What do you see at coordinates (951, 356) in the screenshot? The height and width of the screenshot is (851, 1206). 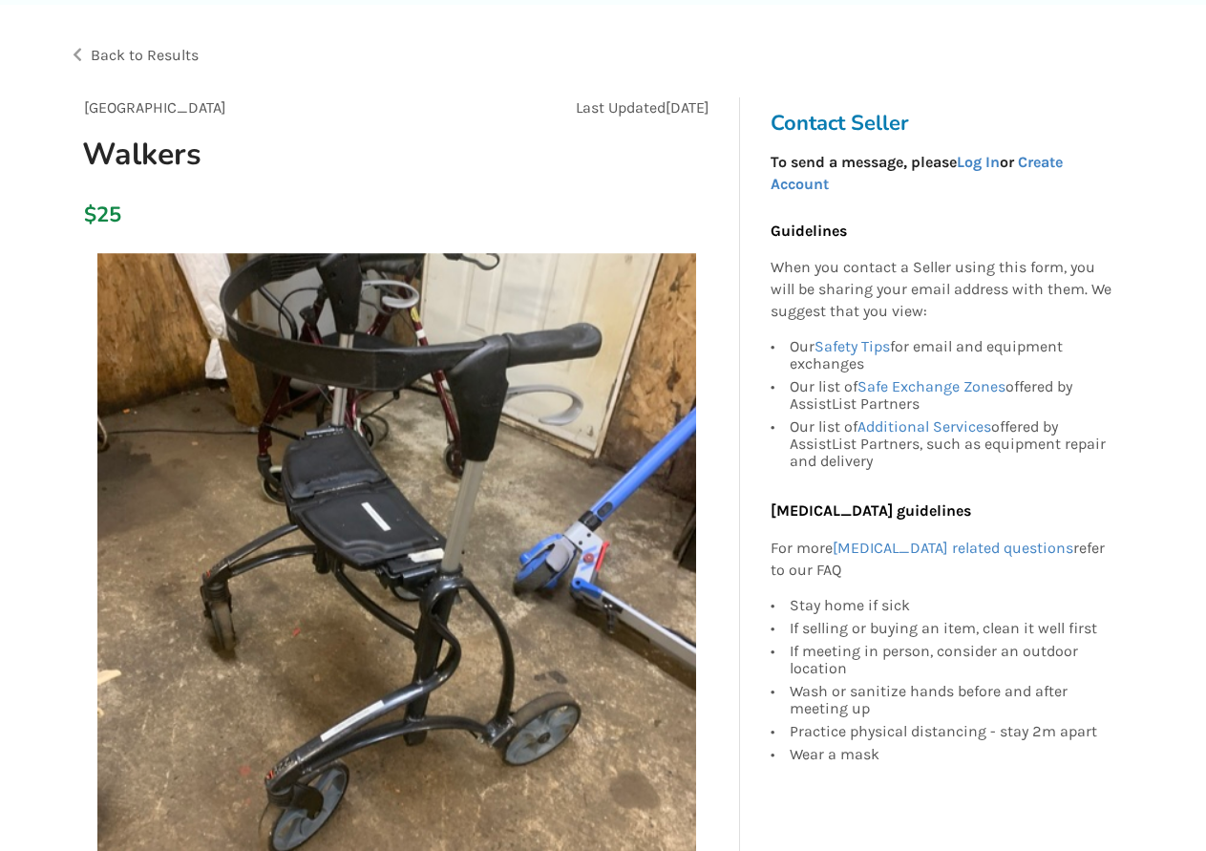 I see `div: Our for email and equipment exchanges` at bounding box center [951, 356].